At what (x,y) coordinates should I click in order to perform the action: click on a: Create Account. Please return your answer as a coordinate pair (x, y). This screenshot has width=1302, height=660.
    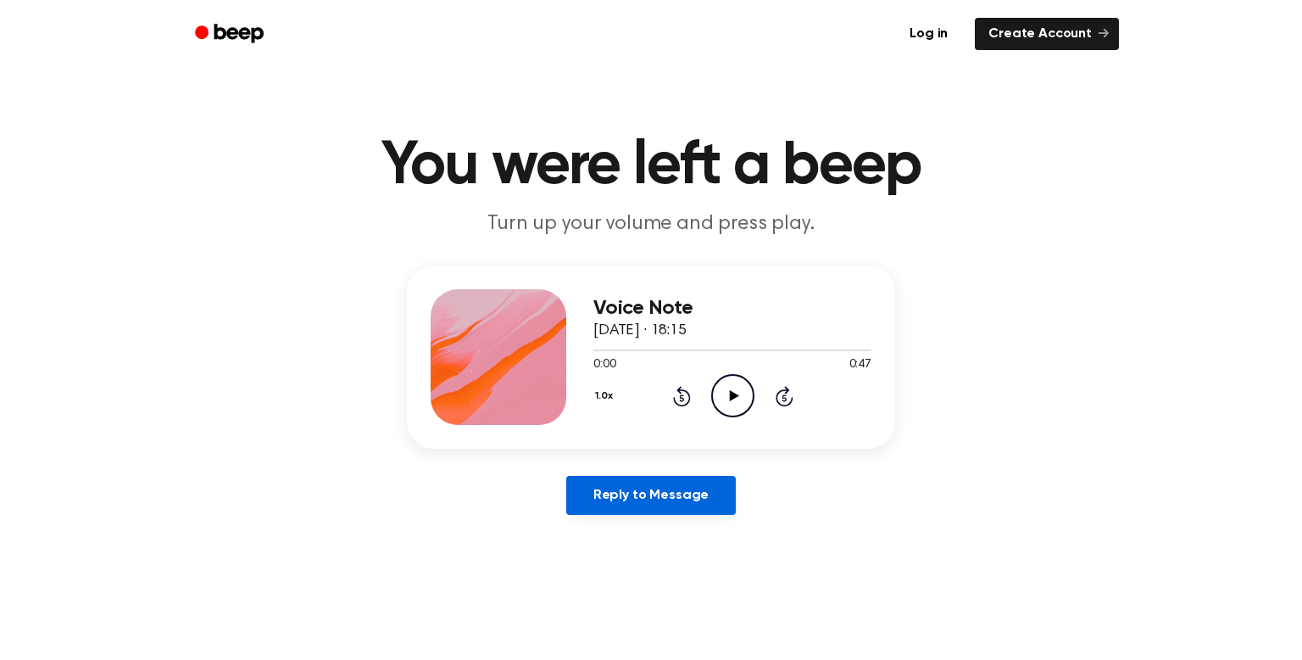
    Looking at the image, I should click on (1047, 34).